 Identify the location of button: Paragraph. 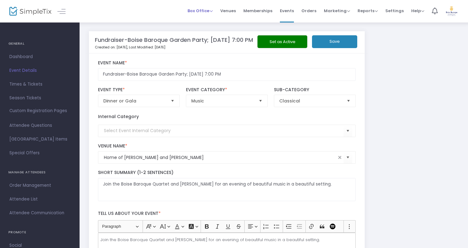
(120, 226).